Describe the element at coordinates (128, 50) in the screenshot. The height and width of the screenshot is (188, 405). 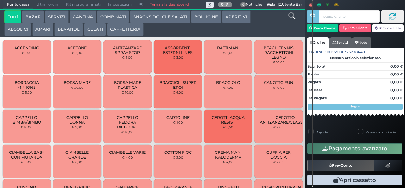
I see `span: ANTIZANZARE SPRAY STOP` at that location.